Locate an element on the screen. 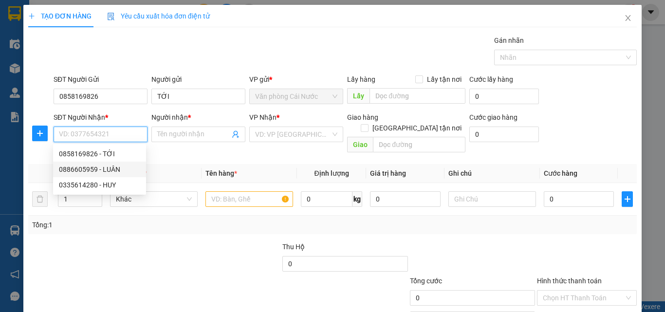 This screenshot has width=665, height=312. div: 0858169826 - TỚI is located at coordinates (99, 154).